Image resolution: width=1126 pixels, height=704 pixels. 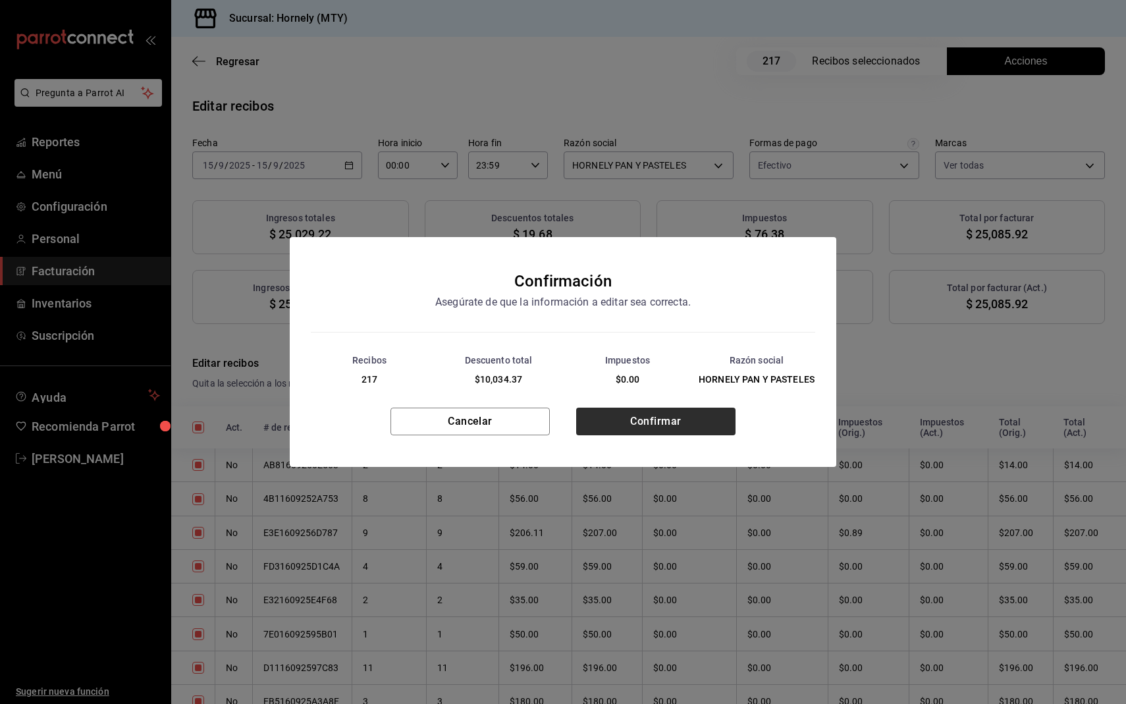 I want to click on div: Recibos, so click(x=369, y=360).